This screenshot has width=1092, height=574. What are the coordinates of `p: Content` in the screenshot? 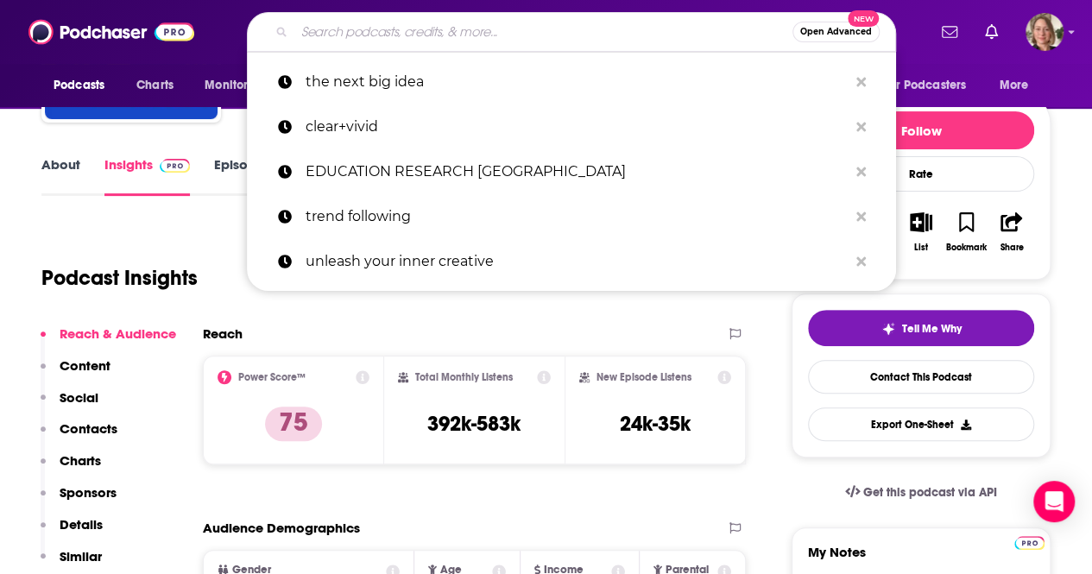 It's located at (85, 365).